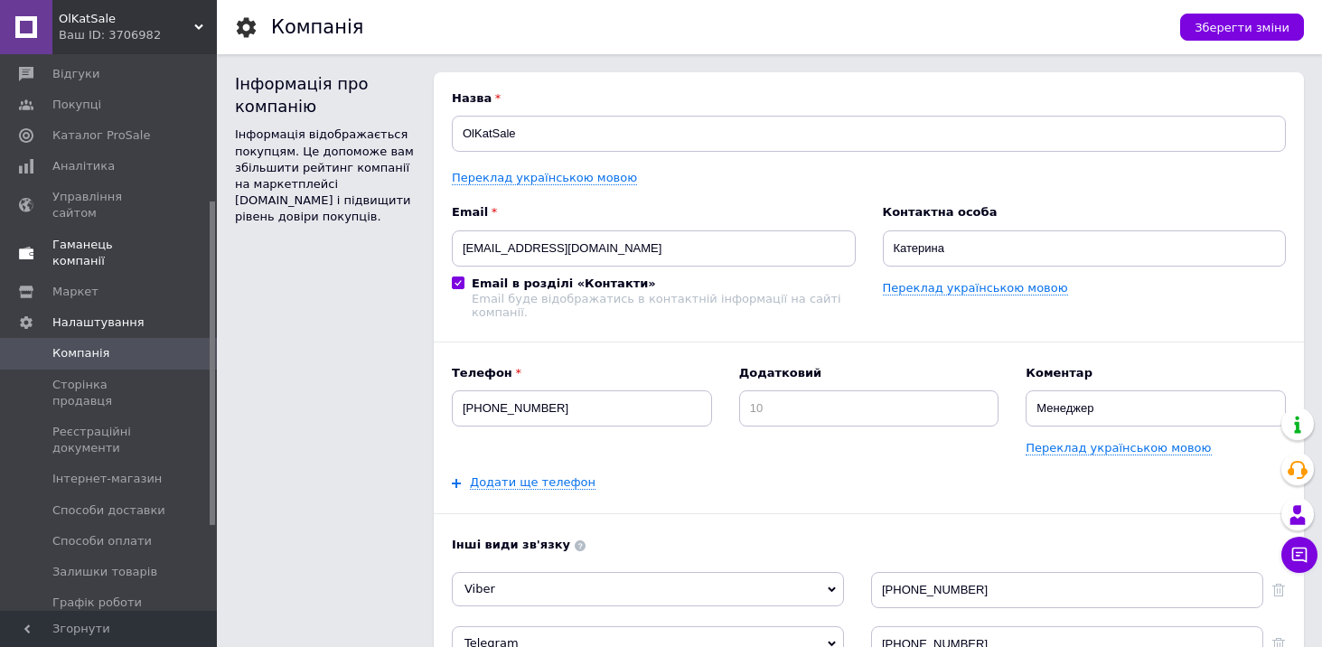  I want to click on span: Налаштування, so click(99, 323).